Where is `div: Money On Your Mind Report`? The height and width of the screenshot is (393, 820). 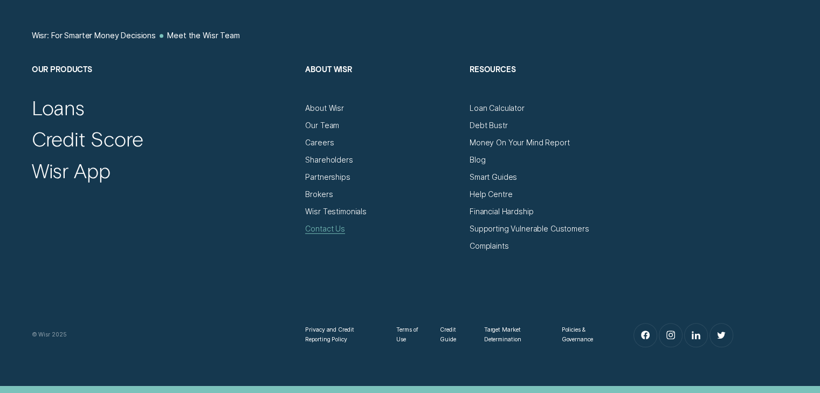
div: Money On Your Mind Report is located at coordinates (519, 143).